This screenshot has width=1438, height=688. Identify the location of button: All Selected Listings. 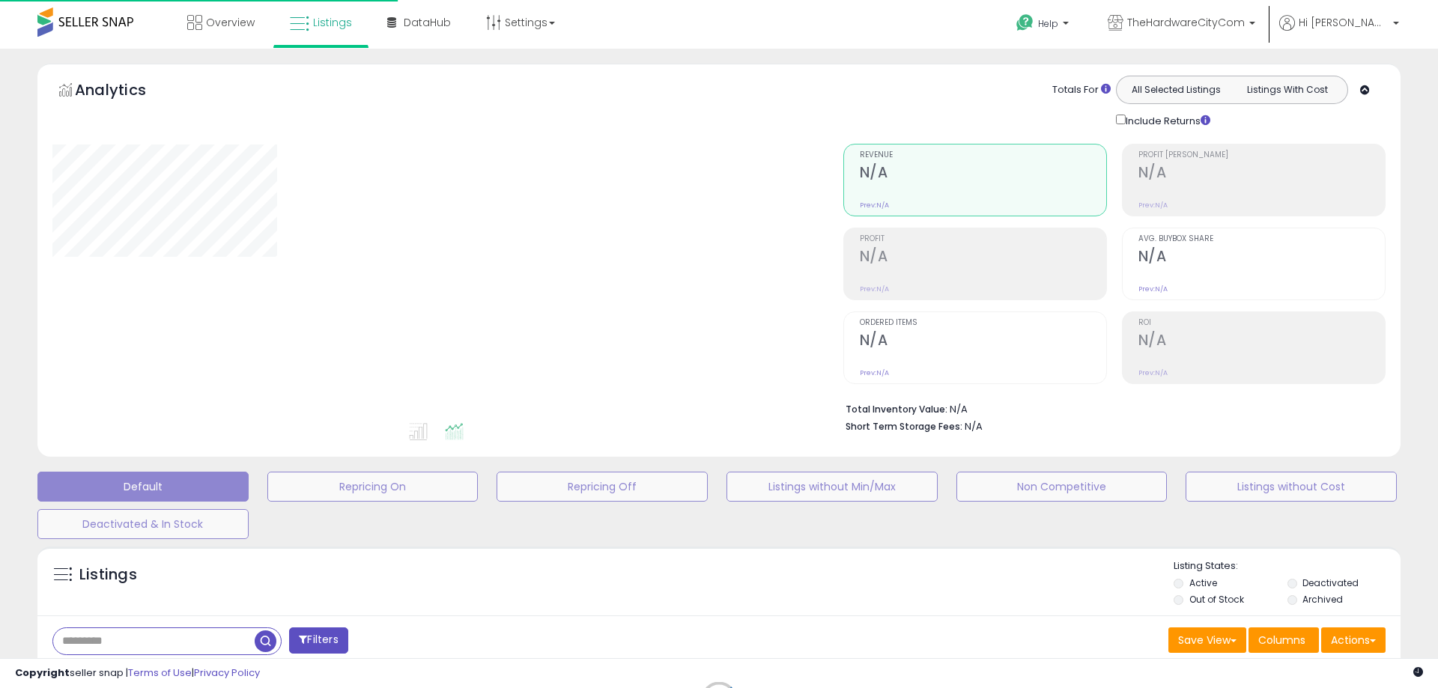
(1176, 90).